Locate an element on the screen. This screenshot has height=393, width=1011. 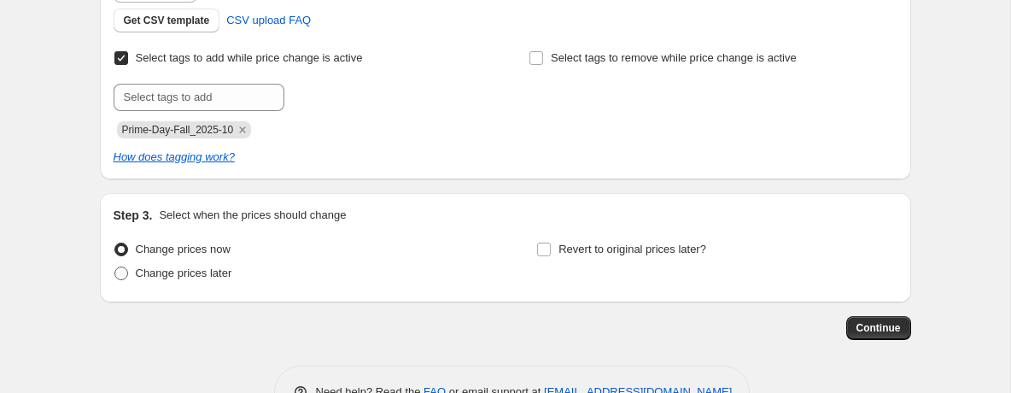
a: How does tagging work? is located at coordinates (174, 156).